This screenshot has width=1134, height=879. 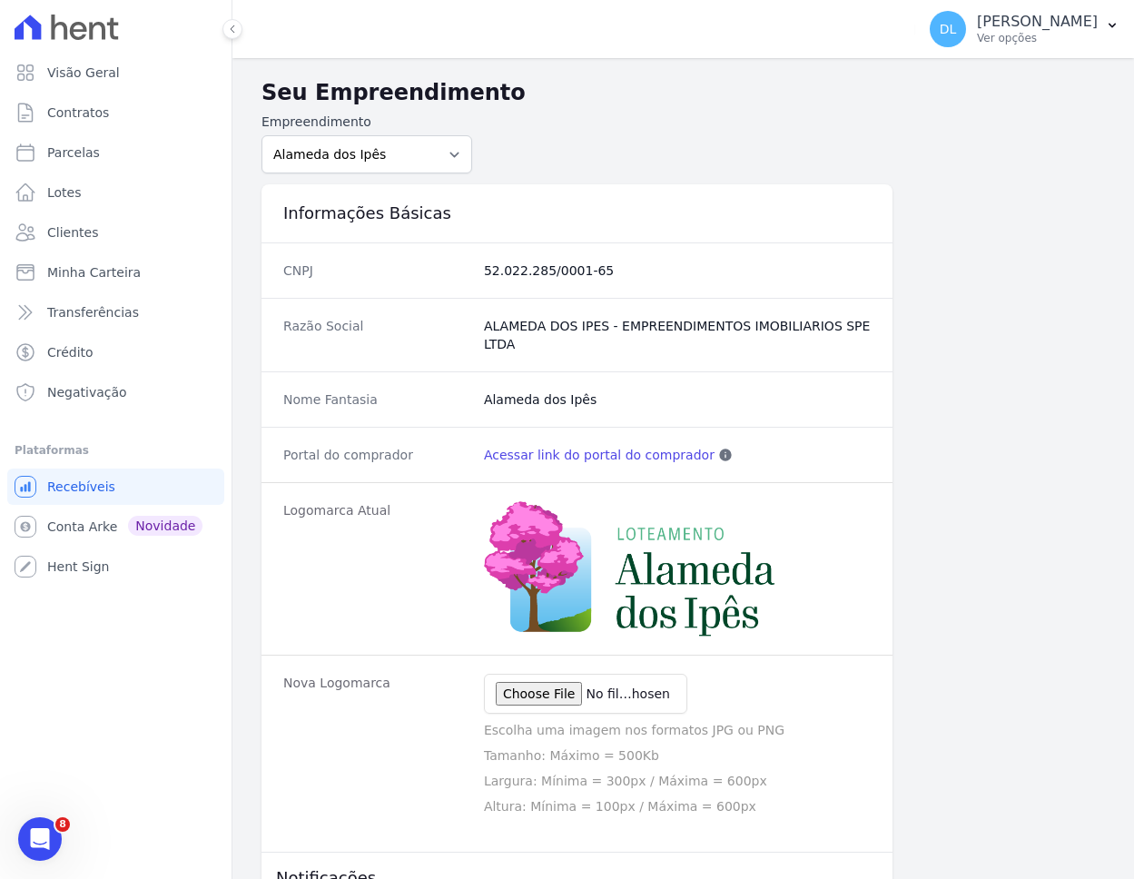 What do you see at coordinates (115, 272) in the screenshot?
I see `a: Minha Carteira` at bounding box center [115, 272].